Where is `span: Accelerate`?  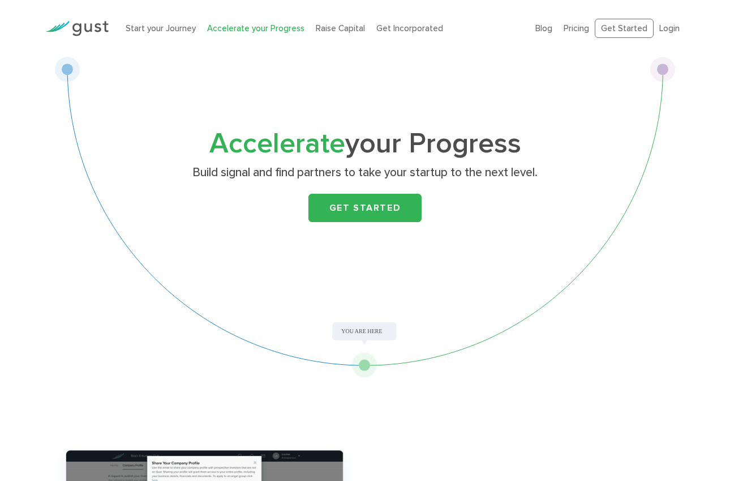
span: Accelerate is located at coordinates (277, 143).